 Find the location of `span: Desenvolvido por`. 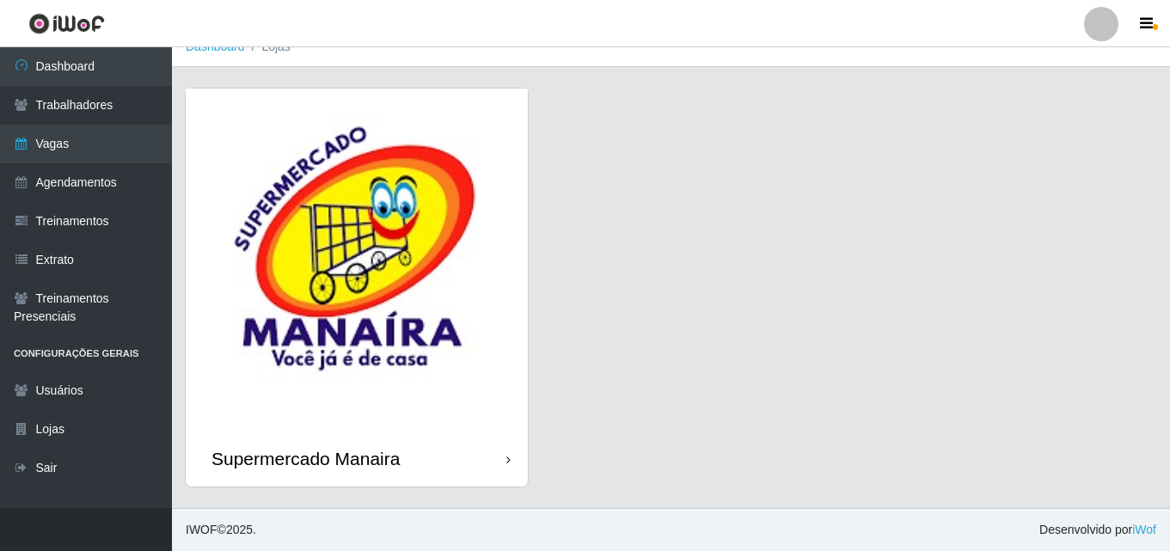

span: Desenvolvido por is located at coordinates (1097, 529).